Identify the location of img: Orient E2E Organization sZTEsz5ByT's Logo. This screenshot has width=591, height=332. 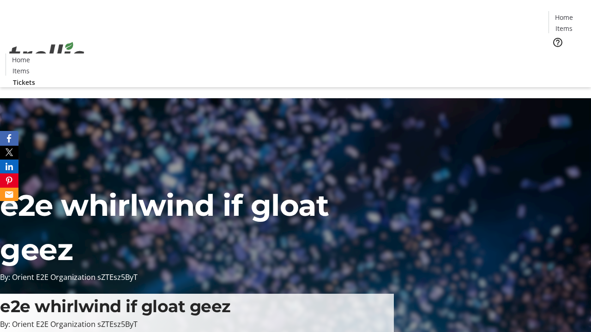
(47, 55).